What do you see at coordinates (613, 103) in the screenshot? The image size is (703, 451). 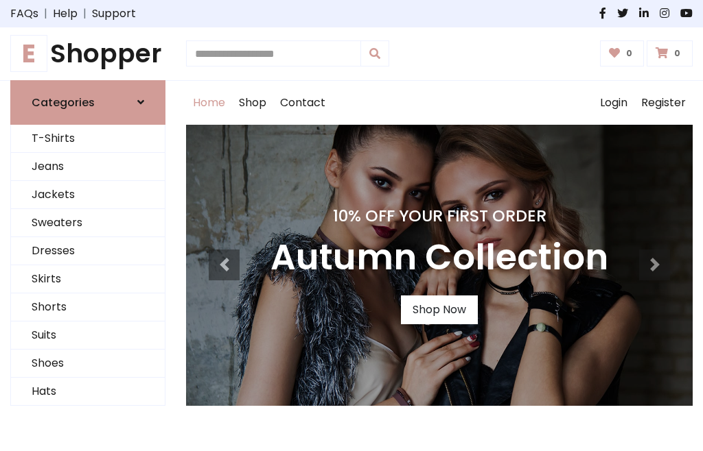 I see `a: Login` at bounding box center [613, 103].